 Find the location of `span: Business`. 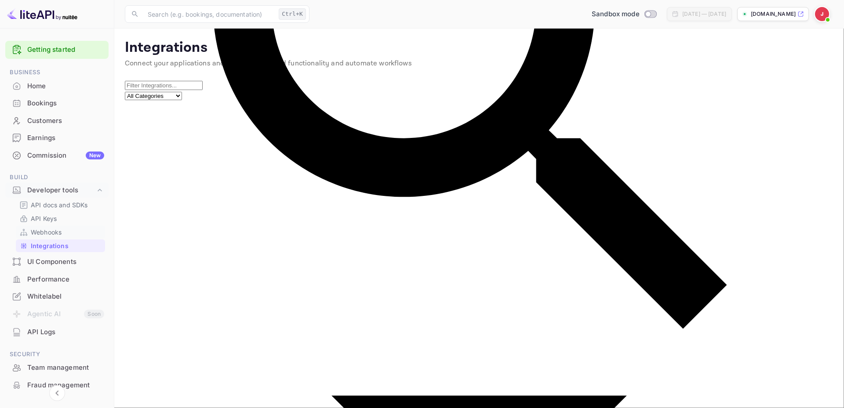

span: Business is located at coordinates (57, 73).